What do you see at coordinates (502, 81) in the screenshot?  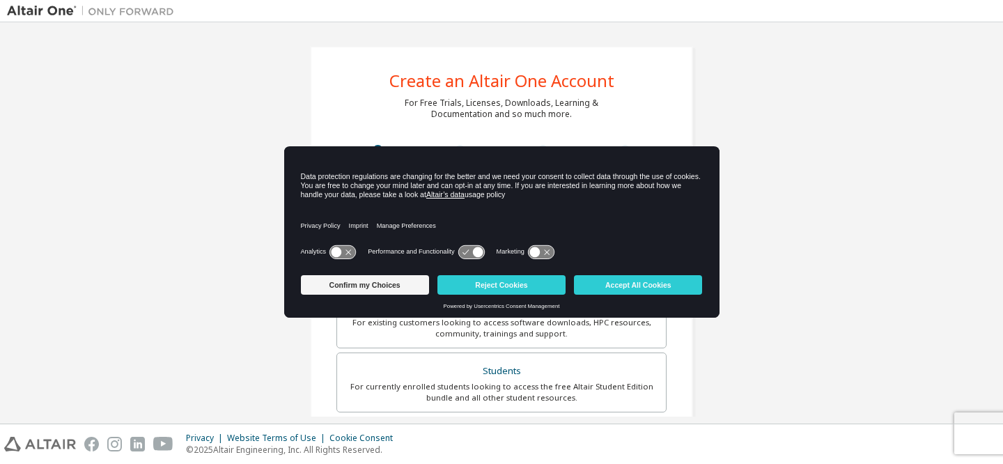 I see `div: Create an Altair One Account` at bounding box center [502, 81].